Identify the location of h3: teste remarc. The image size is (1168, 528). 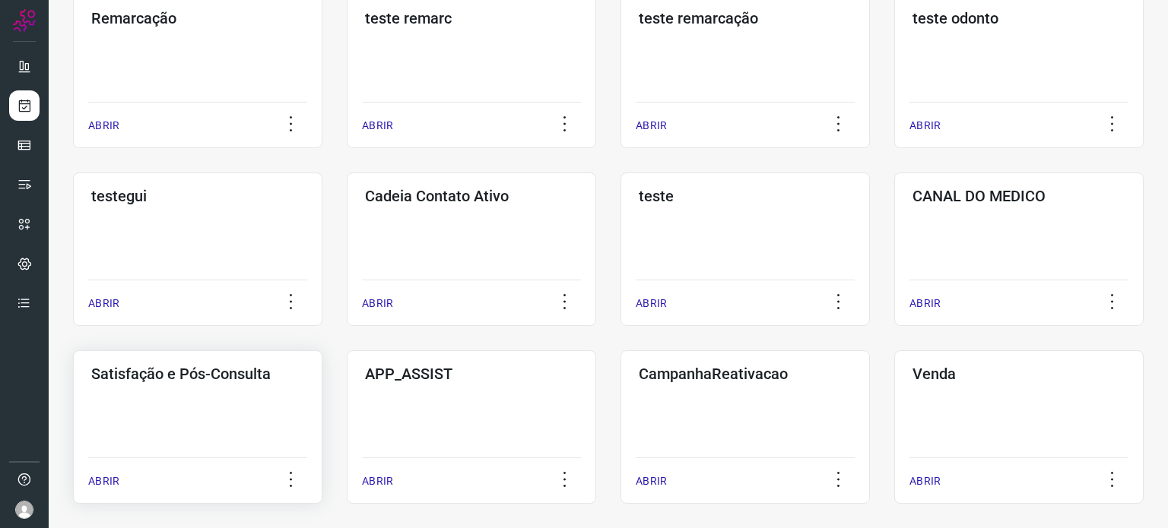
(471, 18).